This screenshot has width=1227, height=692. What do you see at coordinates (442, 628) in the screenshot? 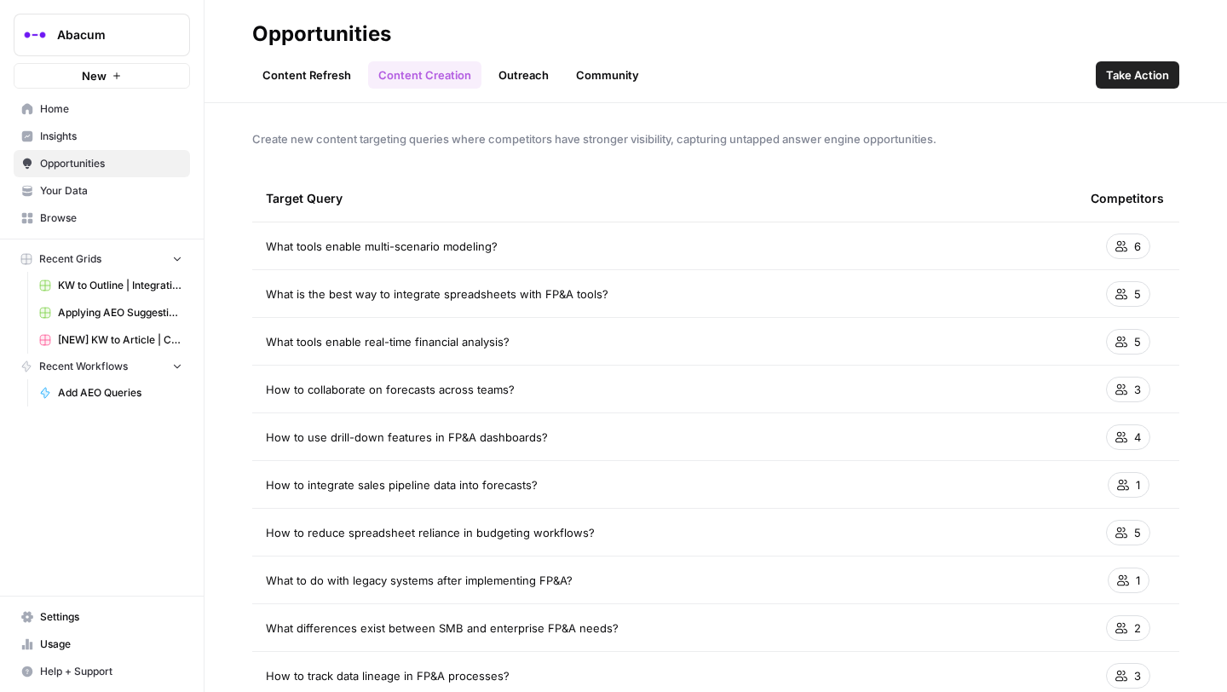
I see `span: What differences exist between SMB and enterprise FP&A needs?` at bounding box center [442, 628].